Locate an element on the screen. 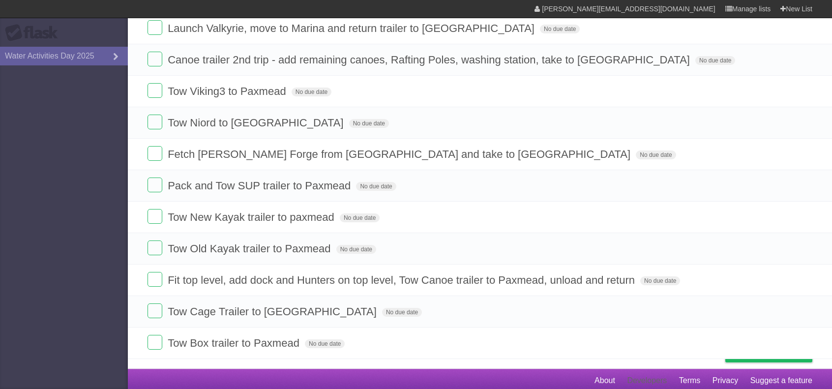  span: Tow New Kayak trailer to paxmead is located at coordinates (252, 217).